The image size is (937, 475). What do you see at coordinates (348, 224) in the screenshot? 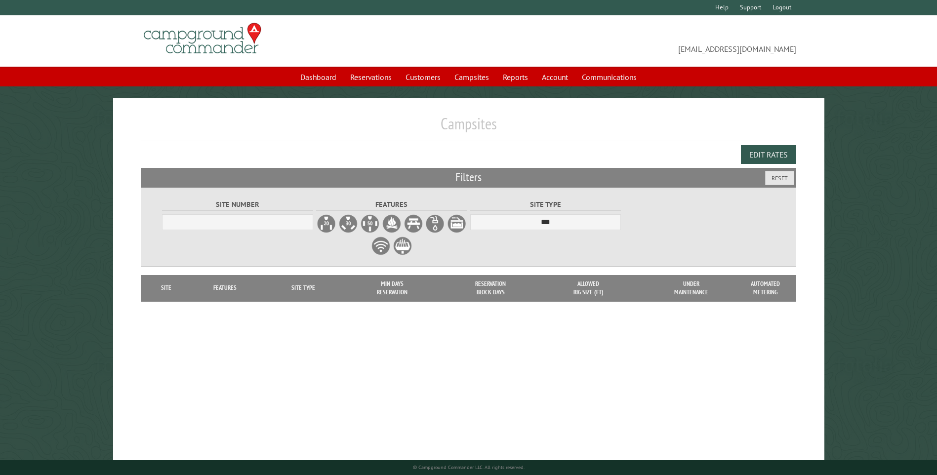
I see `label: 30A Electrical Hookup` at bounding box center [348, 224].